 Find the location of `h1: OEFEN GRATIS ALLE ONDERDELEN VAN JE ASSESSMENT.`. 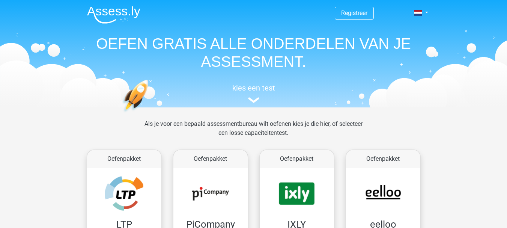

h1: OEFEN GRATIS ALLE ONDERDELEN VAN JE ASSESSMENT. is located at coordinates (254, 53).